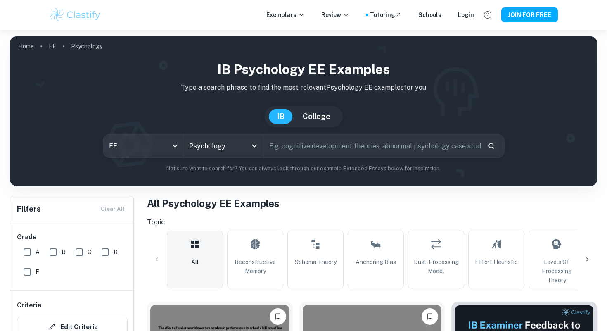 This screenshot has height=331, width=607. Describe the element at coordinates (386, 15) in the screenshot. I see `div: Tutoring` at that location.